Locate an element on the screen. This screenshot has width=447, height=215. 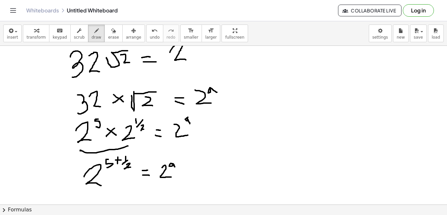
button: format_sizesmaller is located at coordinates (191, 33).